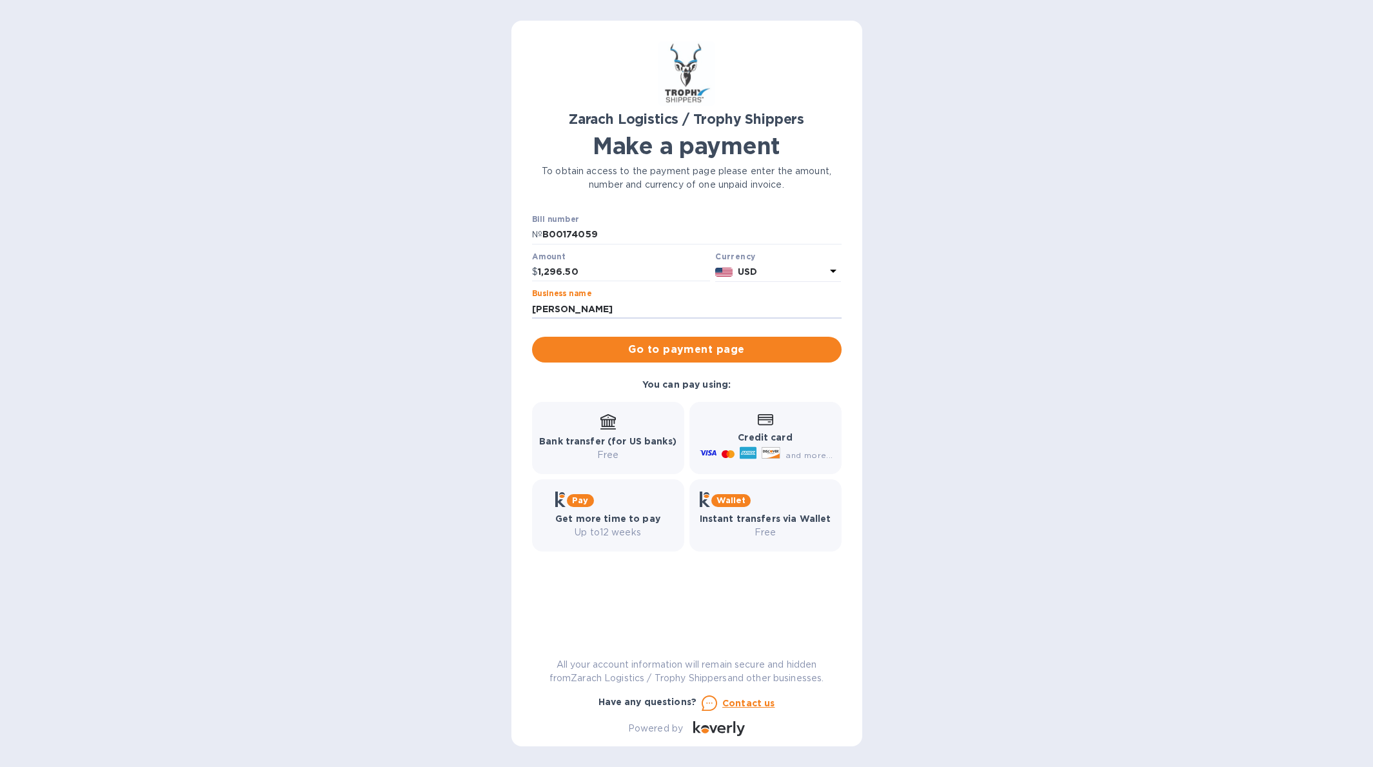  Describe the element at coordinates (766, 519) in the screenshot. I see `b: Instant transfers via Wallet` at that location.